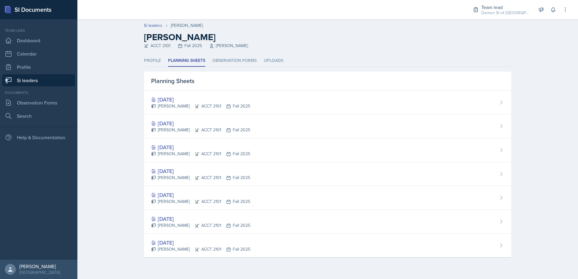  I want to click on li: Uploads, so click(274, 61).